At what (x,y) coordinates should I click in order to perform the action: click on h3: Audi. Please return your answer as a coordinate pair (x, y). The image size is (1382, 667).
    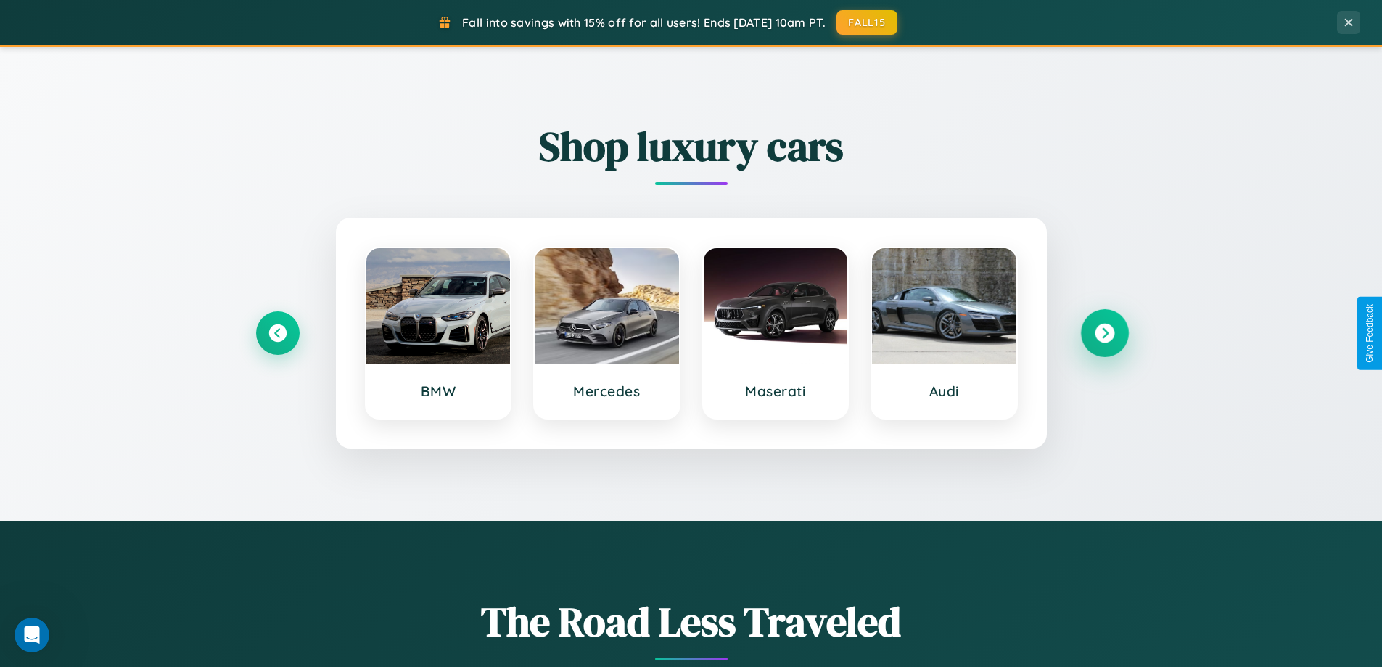
    Looking at the image, I should click on (944, 391).